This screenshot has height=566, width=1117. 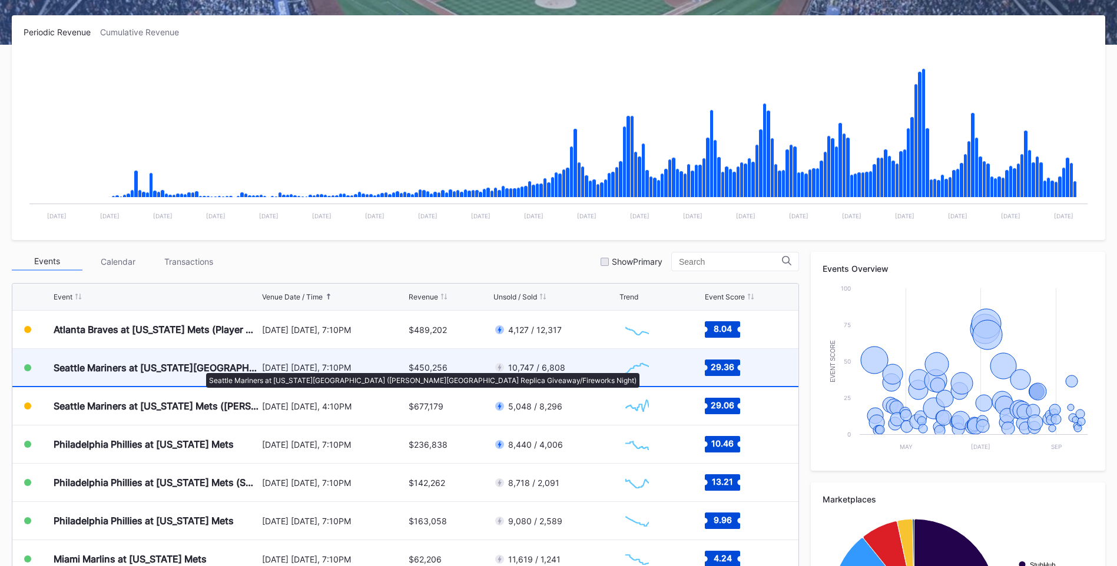 What do you see at coordinates (292, 297) in the screenshot?
I see `div: Venue Date / Time` at bounding box center [292, 297].